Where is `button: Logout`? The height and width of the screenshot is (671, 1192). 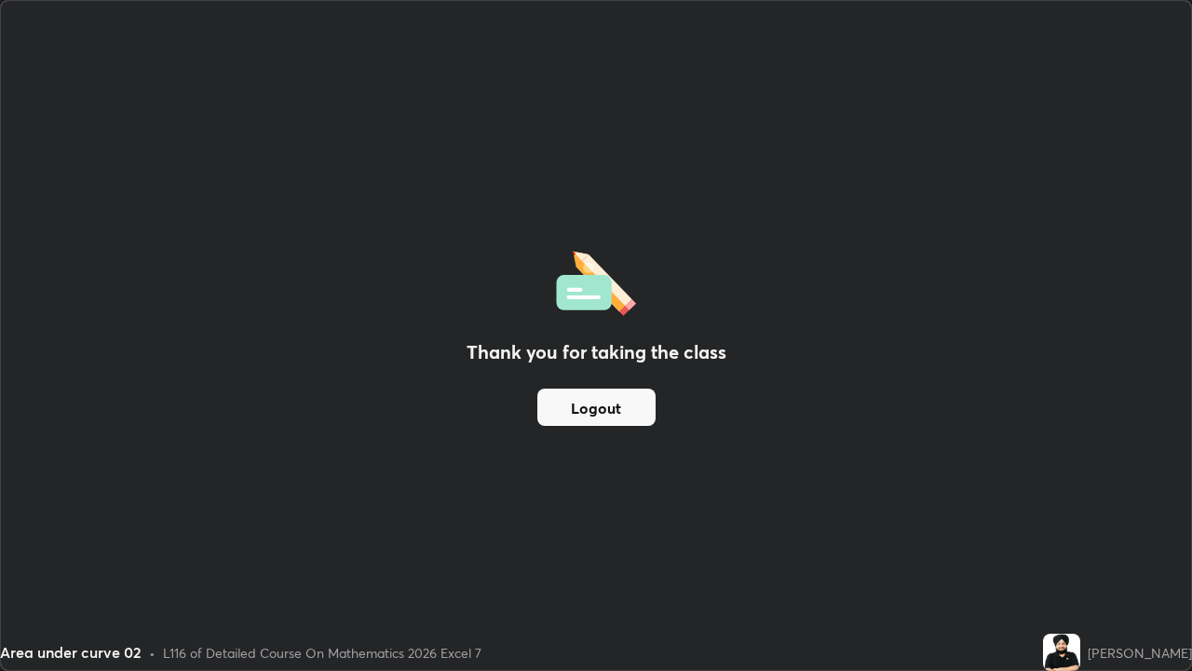 button: Logout is located at coordinates (596, 407).